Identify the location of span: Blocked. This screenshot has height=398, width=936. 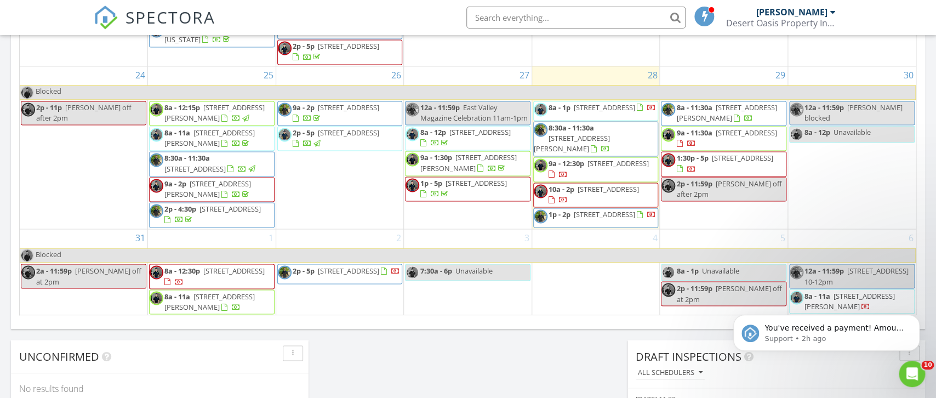
(48, 254).